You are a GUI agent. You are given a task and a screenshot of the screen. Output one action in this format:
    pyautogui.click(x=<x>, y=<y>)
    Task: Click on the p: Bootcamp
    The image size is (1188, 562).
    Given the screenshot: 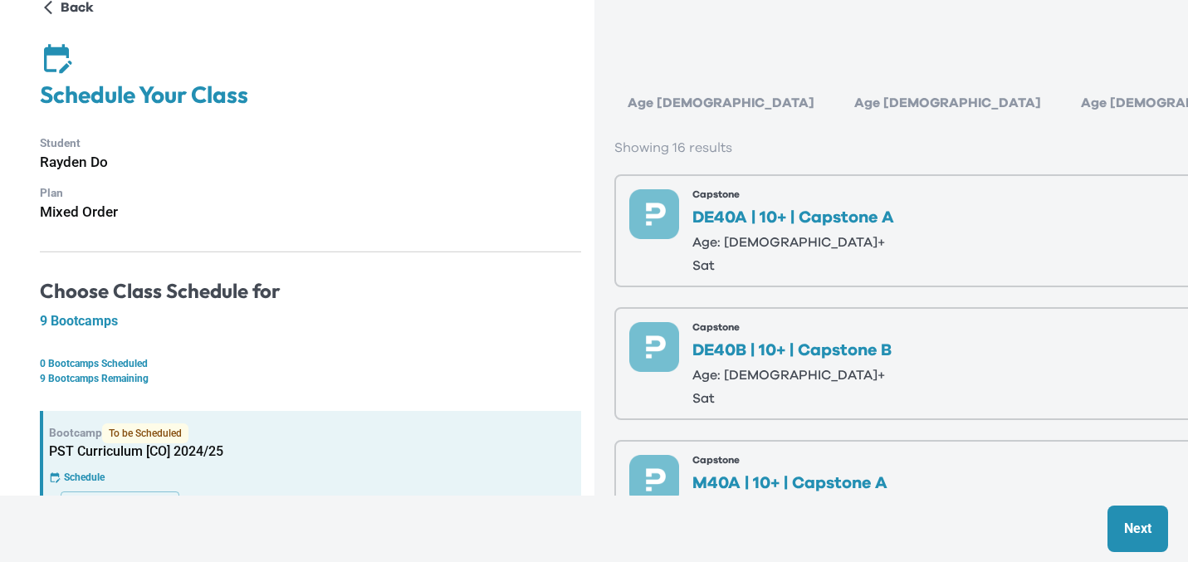 What is the action you would take?
    pyautogui.click(x=315, y=433)
    